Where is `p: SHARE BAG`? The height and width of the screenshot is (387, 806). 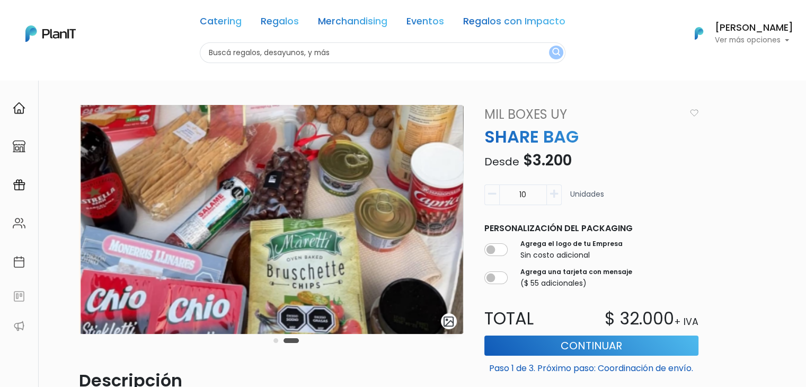
p: SHARE BAG is located at coordinates (592, 137).